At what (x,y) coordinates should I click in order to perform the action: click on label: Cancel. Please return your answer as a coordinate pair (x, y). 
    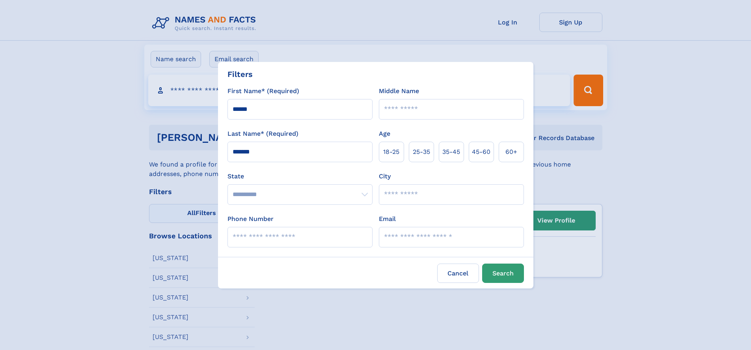
    Looking at the image, I should click on (458, 273).